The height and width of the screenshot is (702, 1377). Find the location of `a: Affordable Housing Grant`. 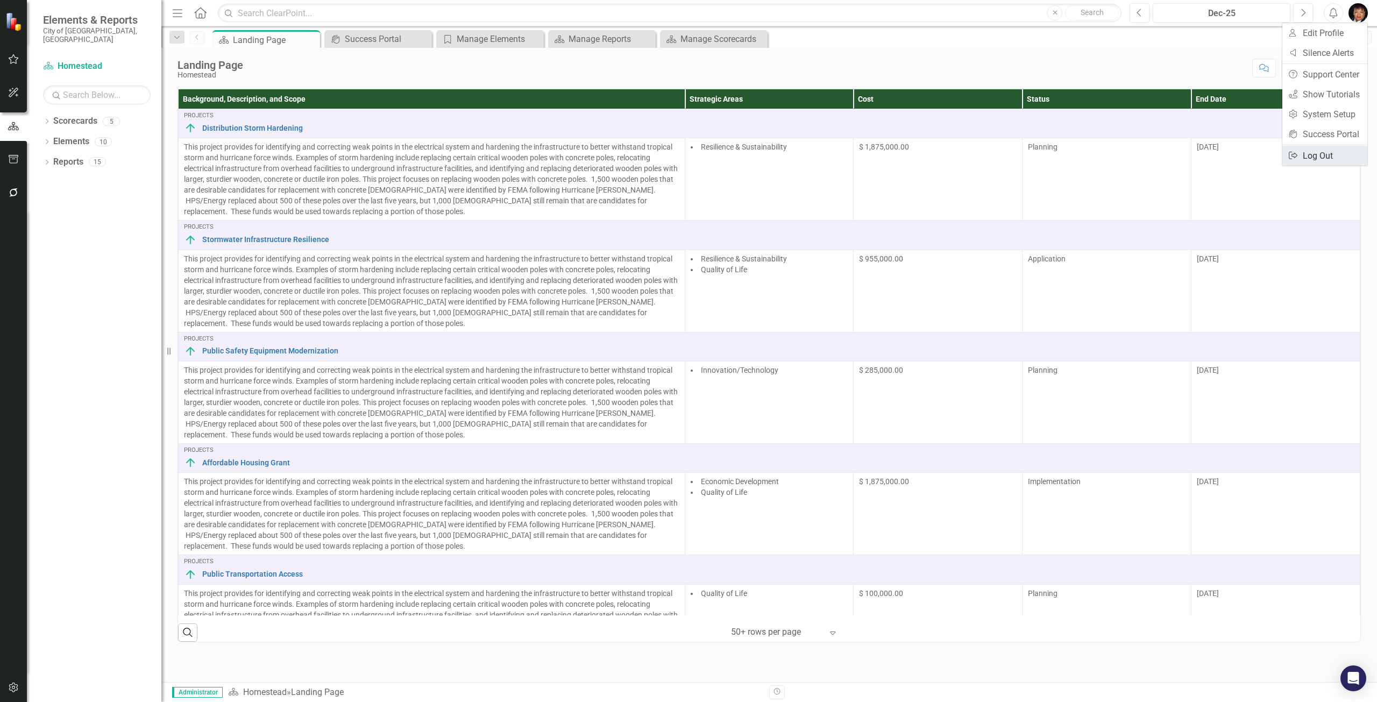

a: Affordable Housing Grant is located at coordinates (778, 463).